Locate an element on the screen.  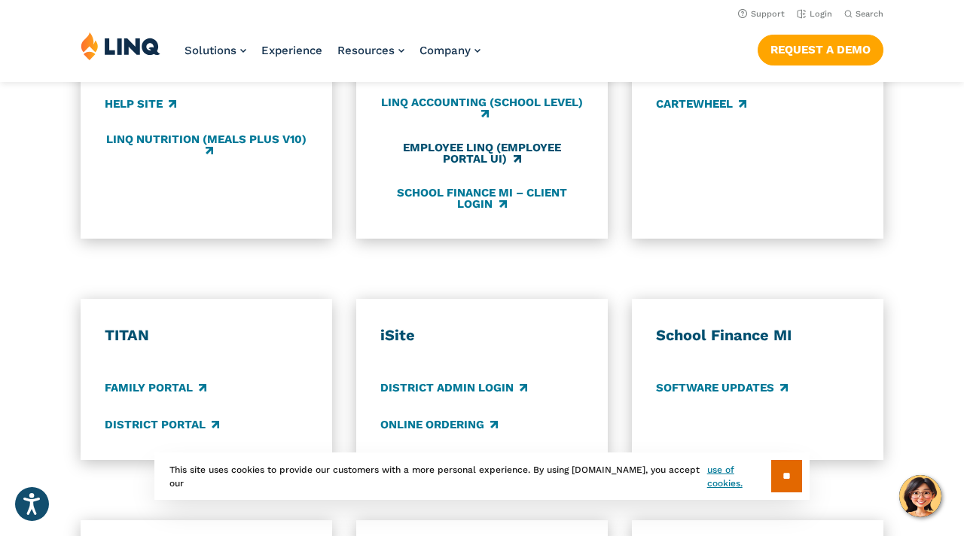
a: LINQ Accounting (school level) is located at coordinates (482, 108).